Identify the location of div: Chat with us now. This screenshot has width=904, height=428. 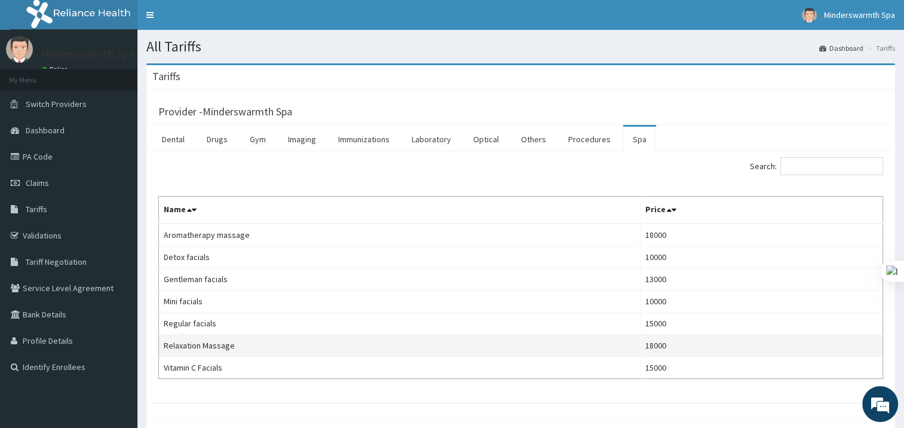
(131, 75).